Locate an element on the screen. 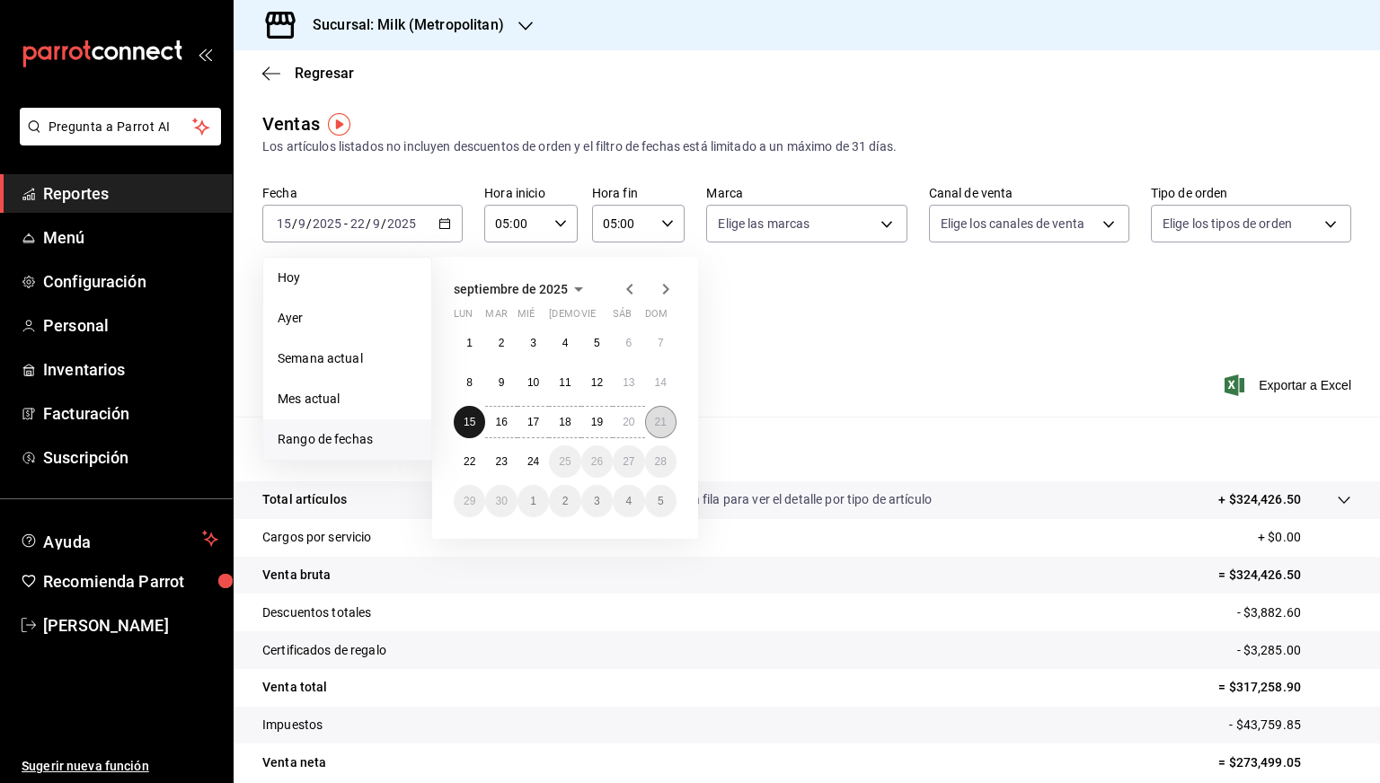  span: Inventarios is located at coordinates (130, 369).